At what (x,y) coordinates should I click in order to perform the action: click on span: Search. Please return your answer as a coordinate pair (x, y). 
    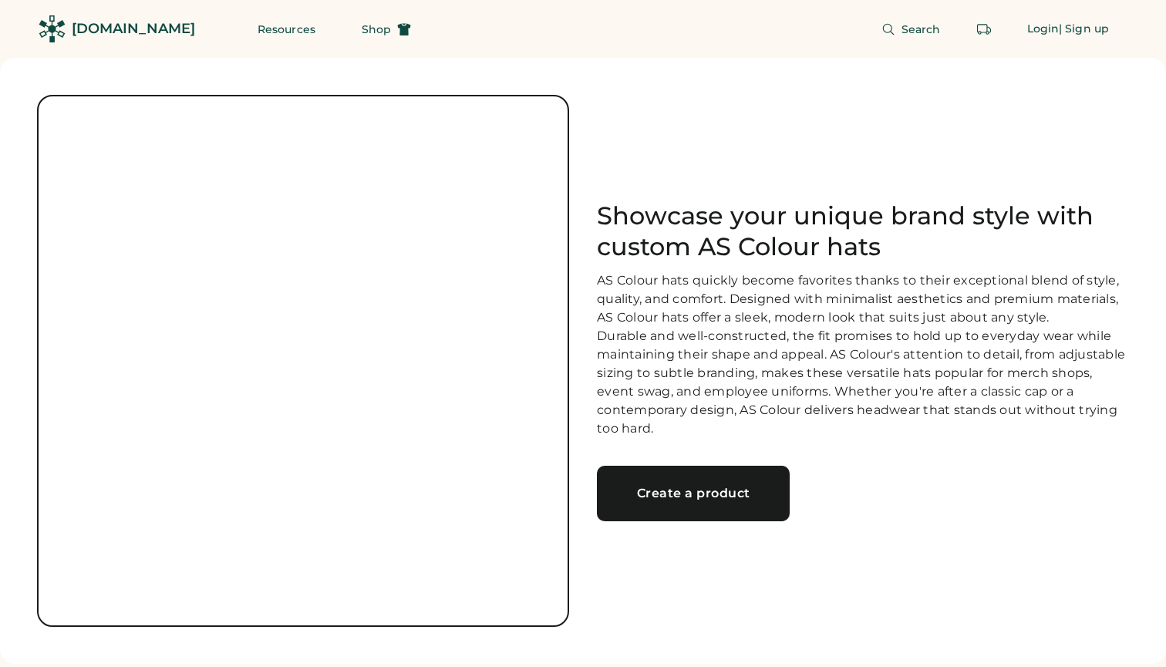
    Looking at the image, I should click on (921, 29).